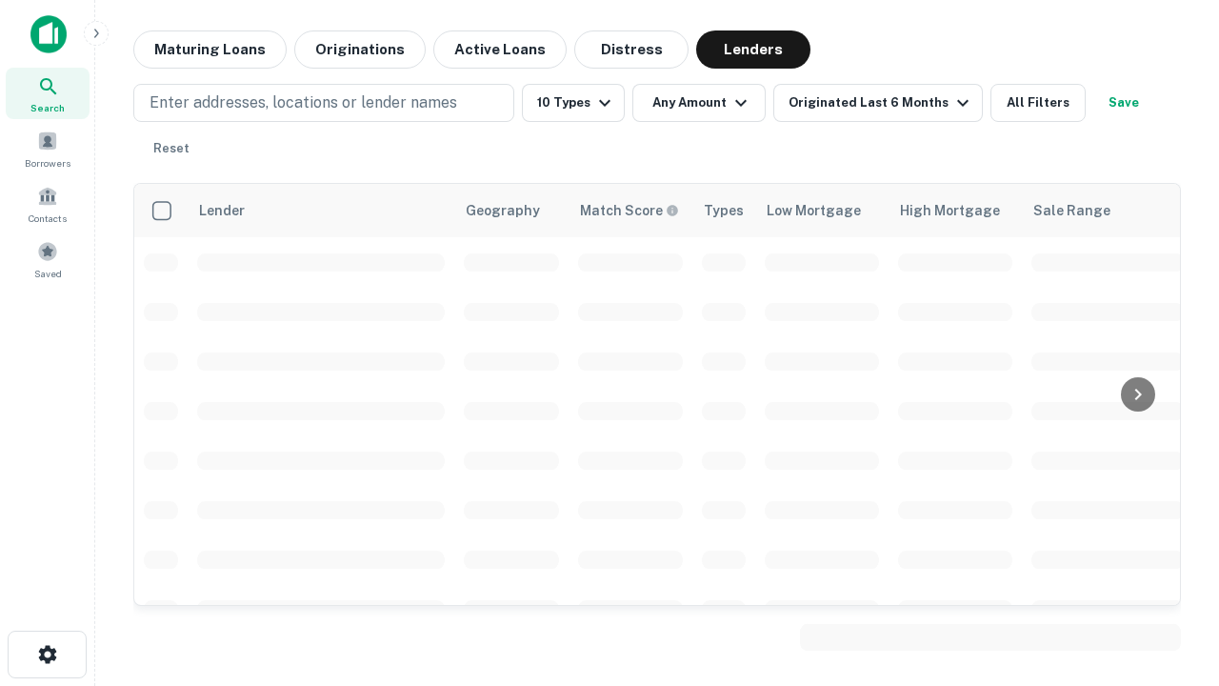  I want to click on button: Originated Last 6 Months, so click(878, 103).